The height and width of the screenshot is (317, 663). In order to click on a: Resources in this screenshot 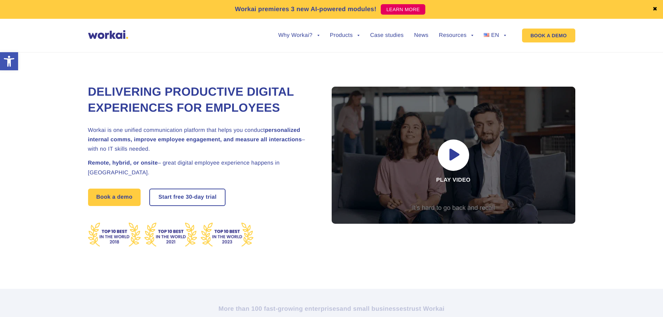, I will do `click(456, 35)`.